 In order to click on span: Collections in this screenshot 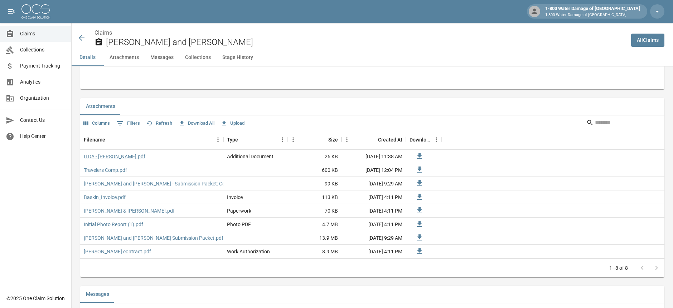, I will do `click(43, 50)`.